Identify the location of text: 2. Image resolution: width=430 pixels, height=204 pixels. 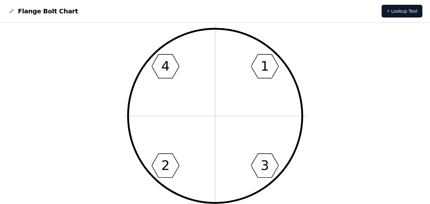
(165, 165).